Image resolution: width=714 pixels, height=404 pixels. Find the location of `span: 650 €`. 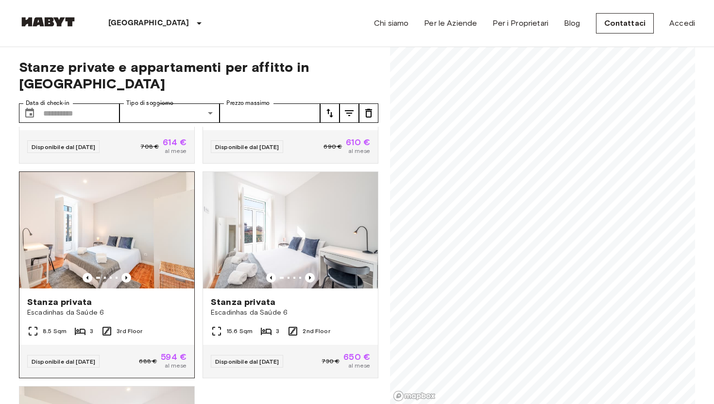

span: 650 € is located at coordinates (357, 357).